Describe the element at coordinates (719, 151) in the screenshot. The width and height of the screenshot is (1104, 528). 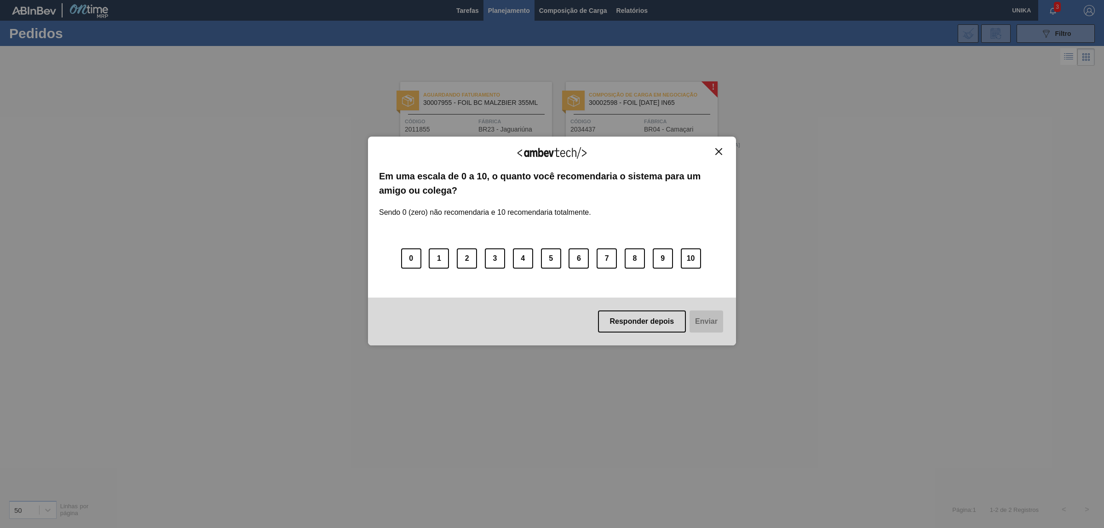
I see `img: Close` at that location.